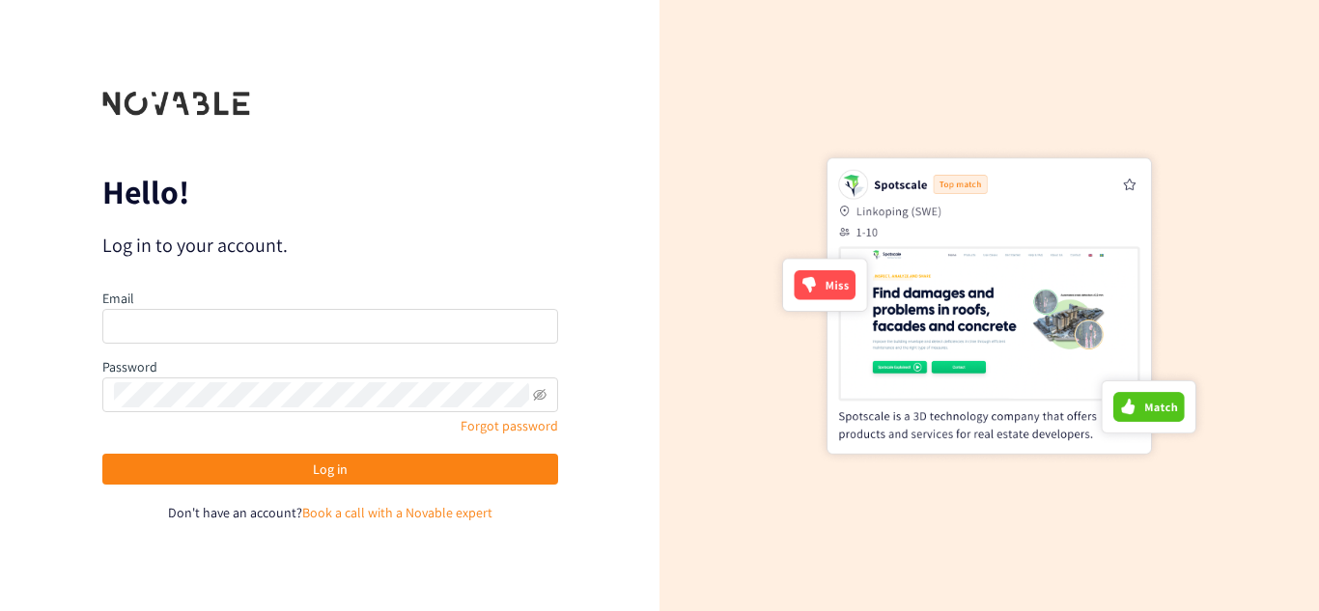 This screenshot has width=1319, height=611. What do you see at coordinates (330, 469) in the screenshot?
I see `span: Log in` at bounding box center [330, 469].